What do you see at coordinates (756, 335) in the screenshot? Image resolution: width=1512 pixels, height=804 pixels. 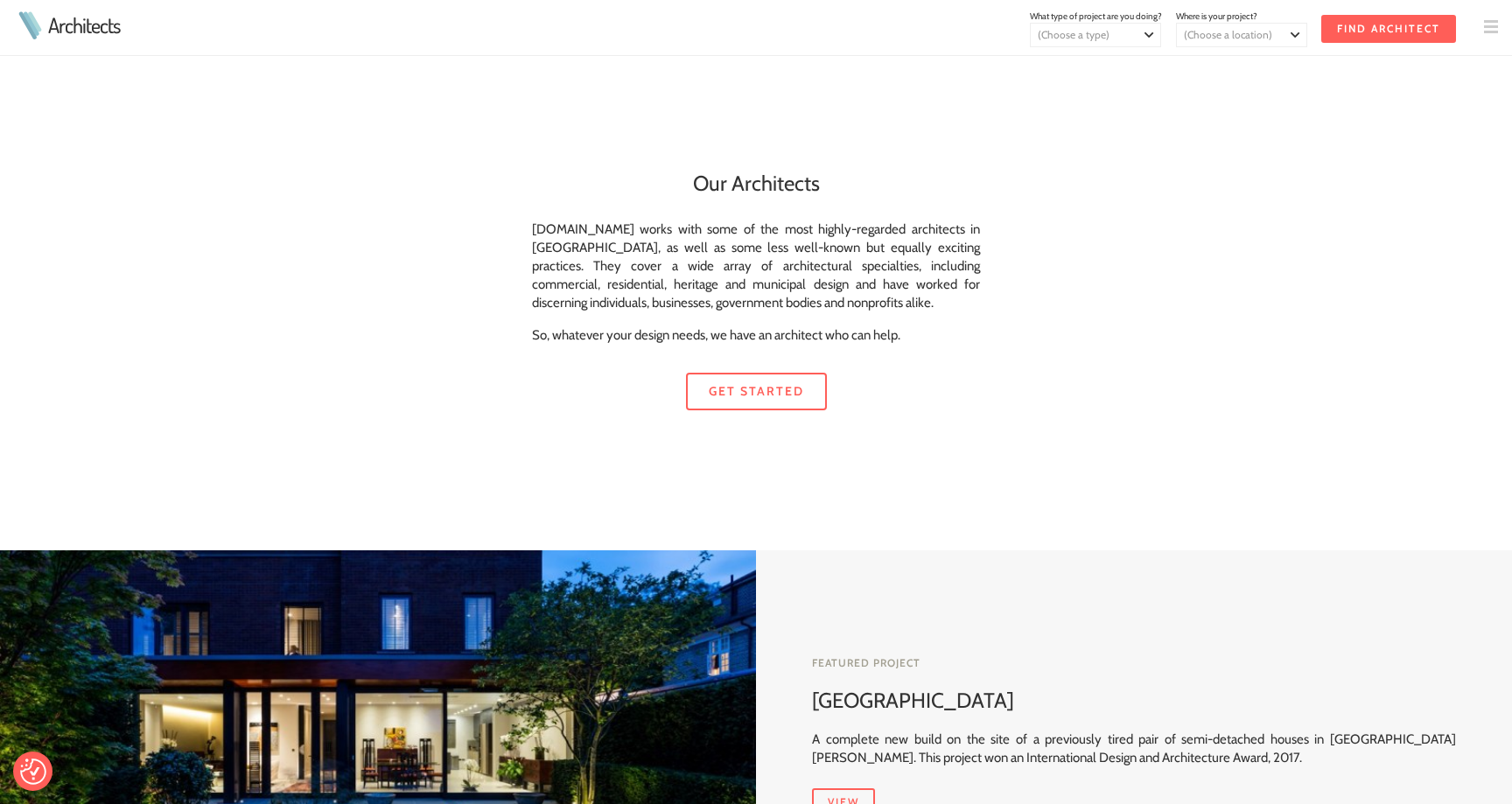 I see `p: So, whatever your design needs, we have an architect who can help.` at bounding box center [756, 335].